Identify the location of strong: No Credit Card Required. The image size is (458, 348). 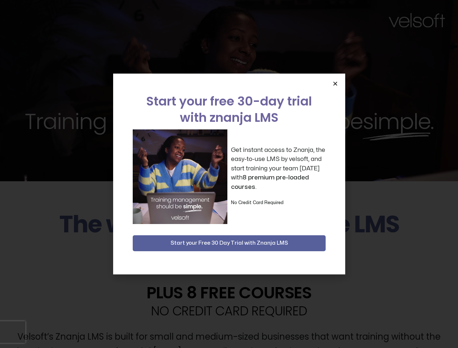
(257, 203).